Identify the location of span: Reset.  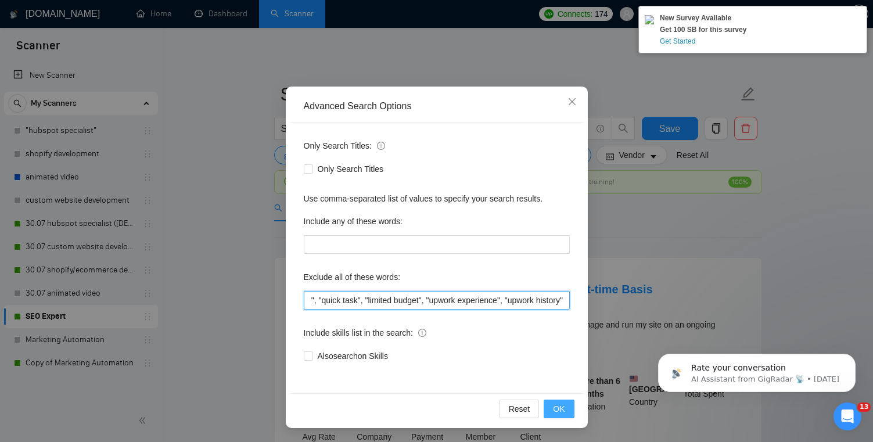
(519, 409).